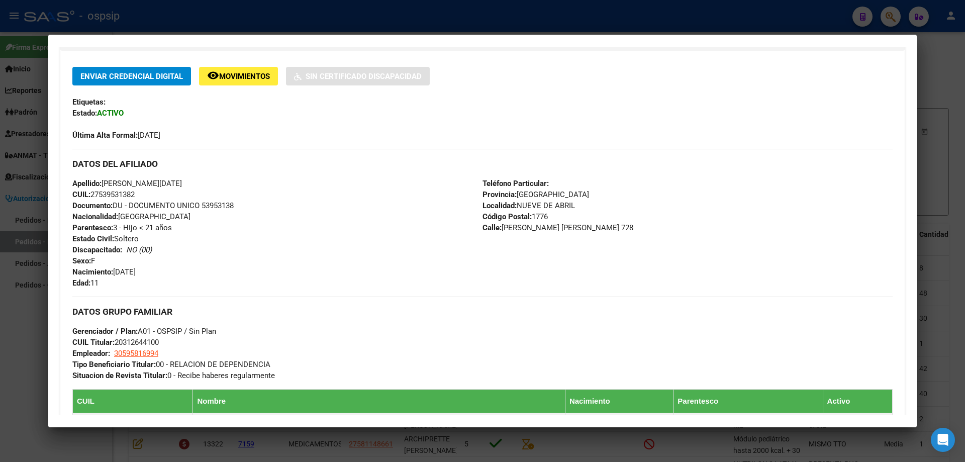 The image size is (965, 462). What do you see at coordinates (482, 164) in the screenshot?
I see `h3: DATOS DEL AFILIADO` at bounding box center [482, 164].